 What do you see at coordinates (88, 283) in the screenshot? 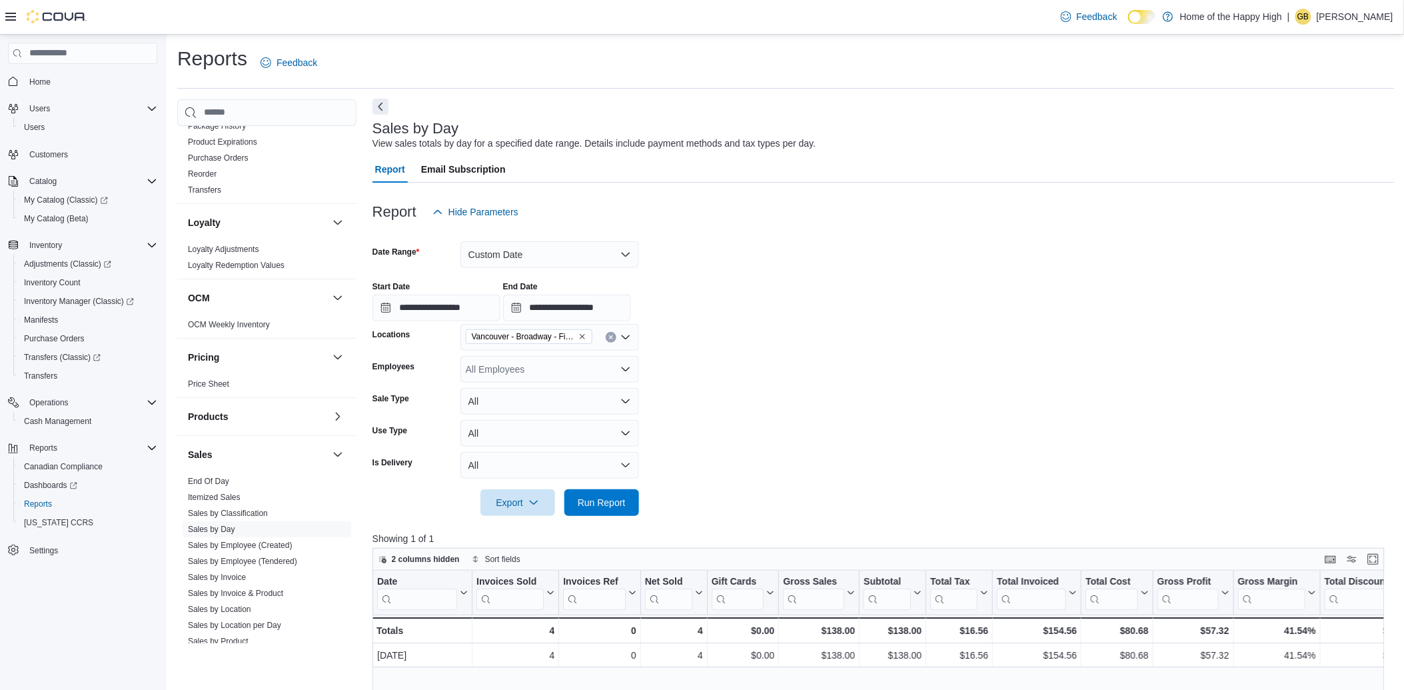
I see `button: Inventory Count` at bounding box center [88, 283].